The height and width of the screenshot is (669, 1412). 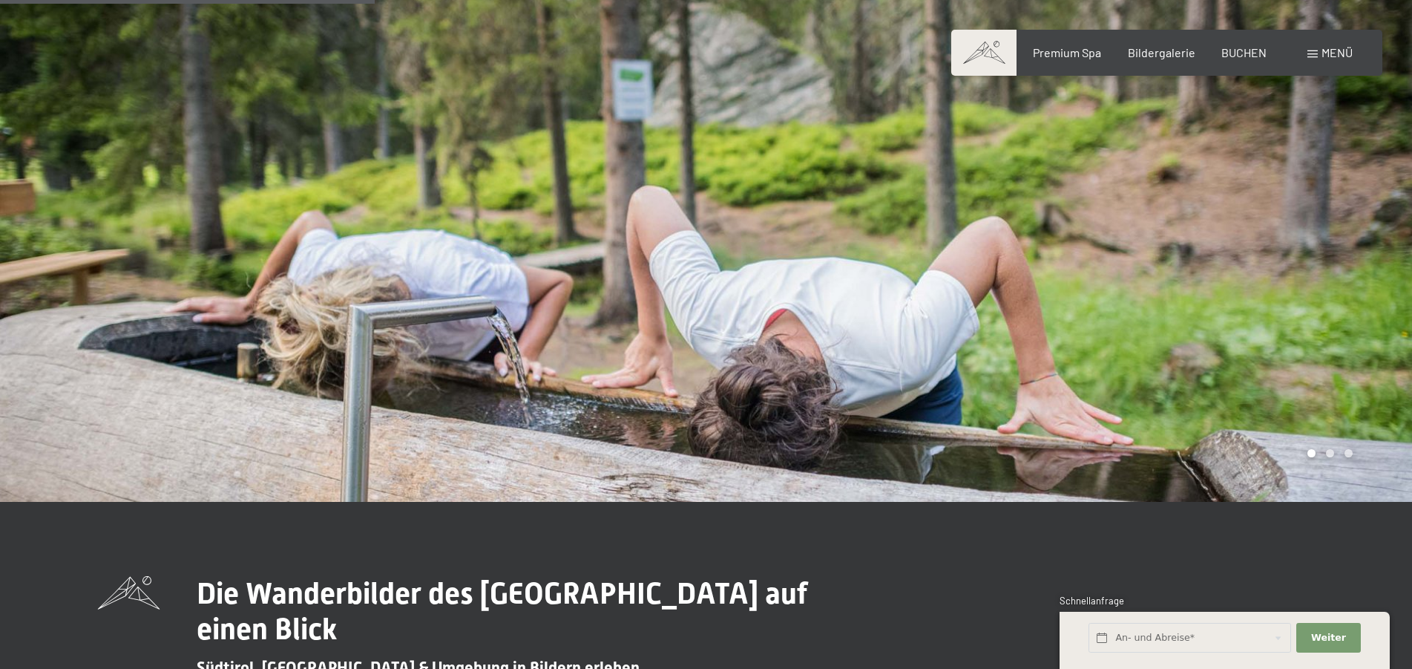 I want to click on span: Bildergalerie, so click(x=1162, y=52).